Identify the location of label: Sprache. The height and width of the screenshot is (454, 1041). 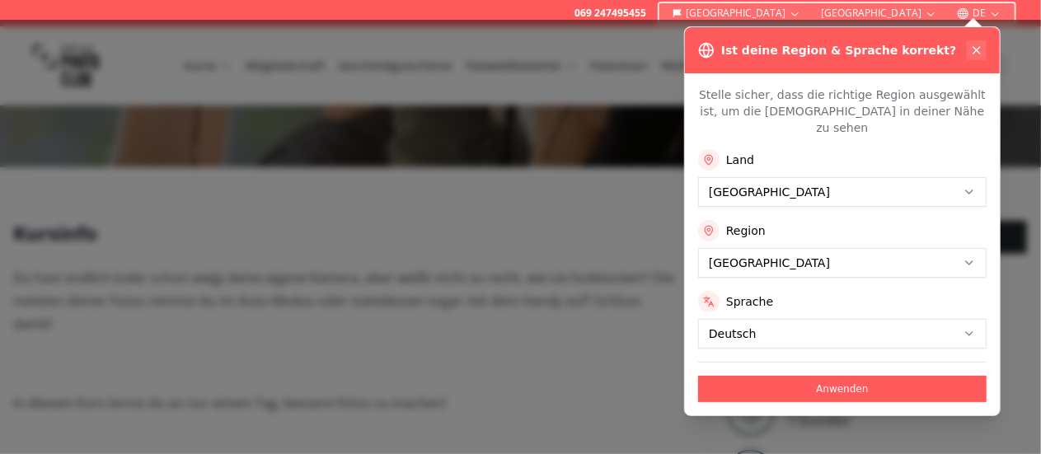
(749, 302).